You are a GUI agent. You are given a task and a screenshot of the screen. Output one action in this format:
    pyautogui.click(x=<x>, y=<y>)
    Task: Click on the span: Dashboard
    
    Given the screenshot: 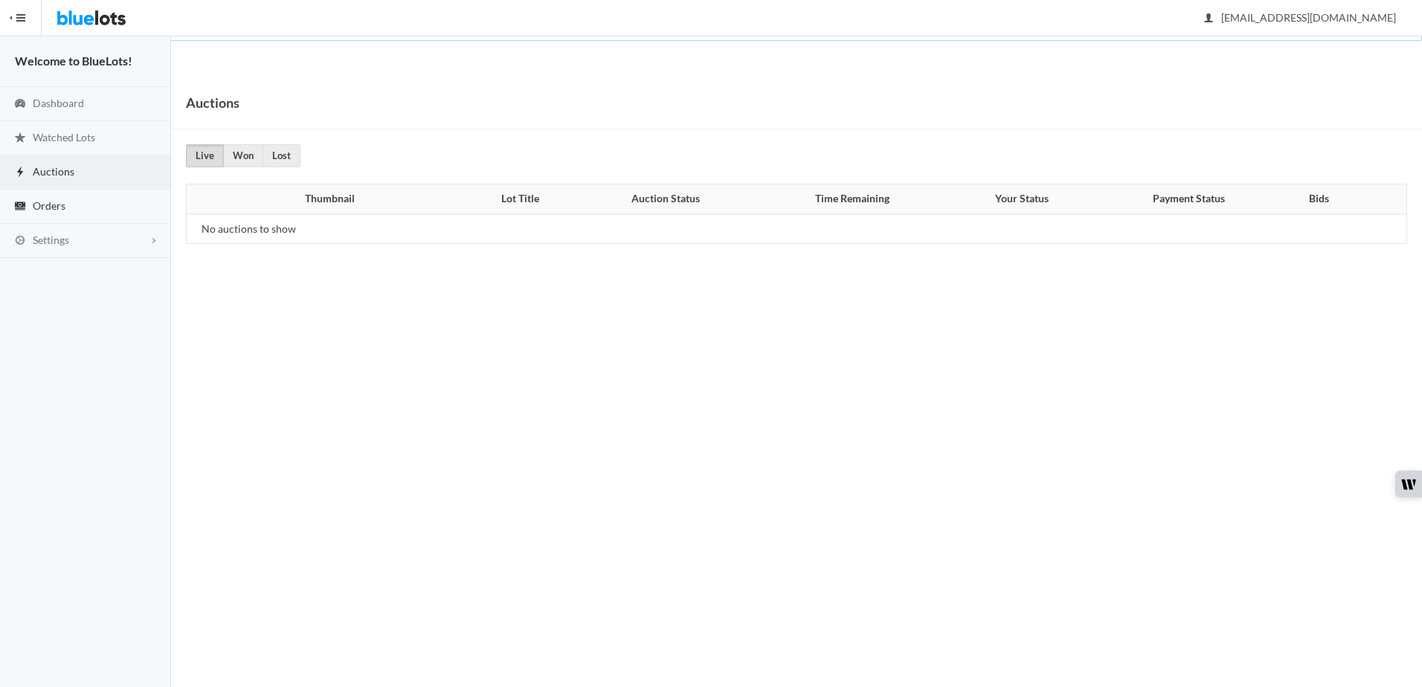 What is the action you would take?
    pyautogui.click(x=58, y=103)
    